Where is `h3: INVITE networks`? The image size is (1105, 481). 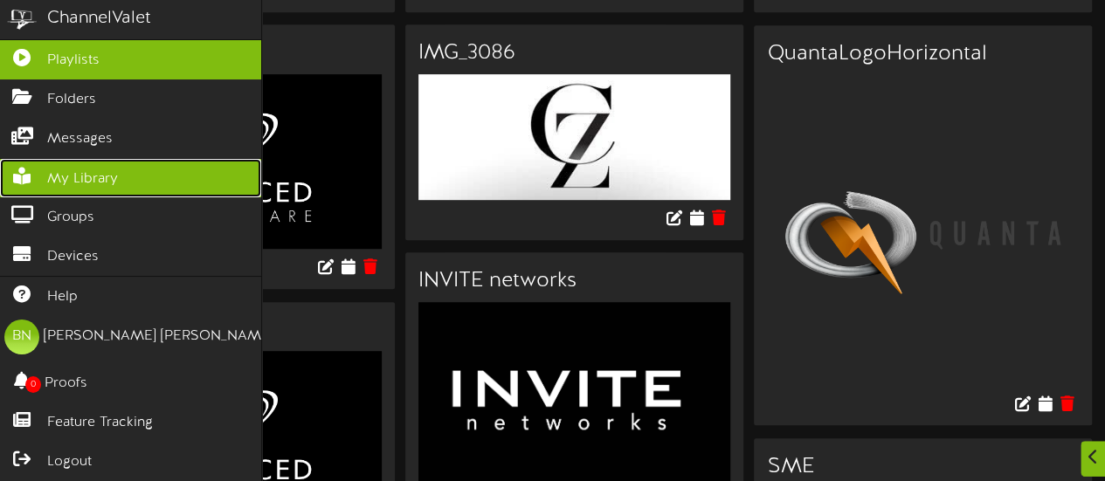
h3: INVITE networks is located at coordinates (574, 281).